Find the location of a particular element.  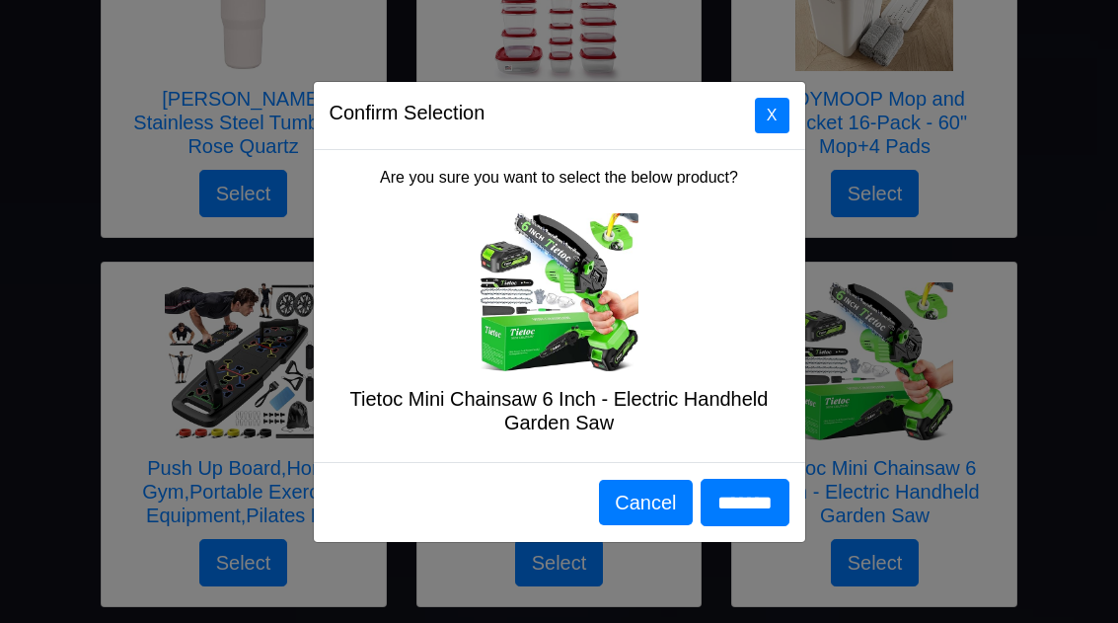

button: Cancel is located at coordinates (645, 502).